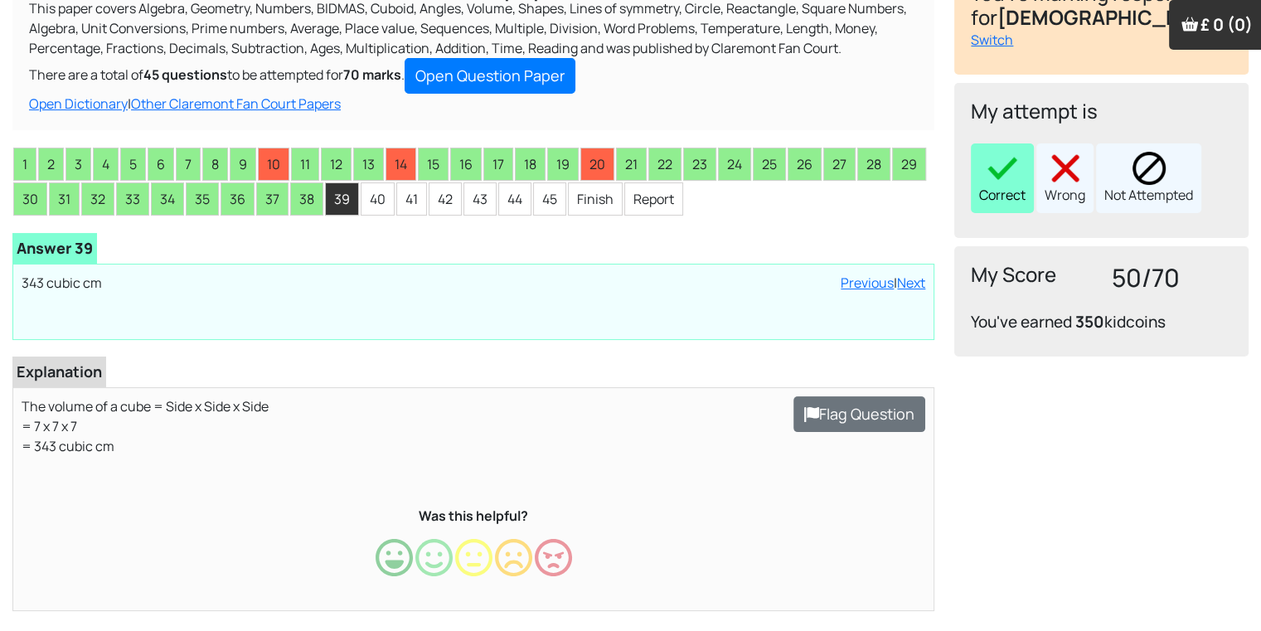 The height and width of the screenshot is (631, 1261). I want to click on a: Open Dictionary, so click(78, 104).